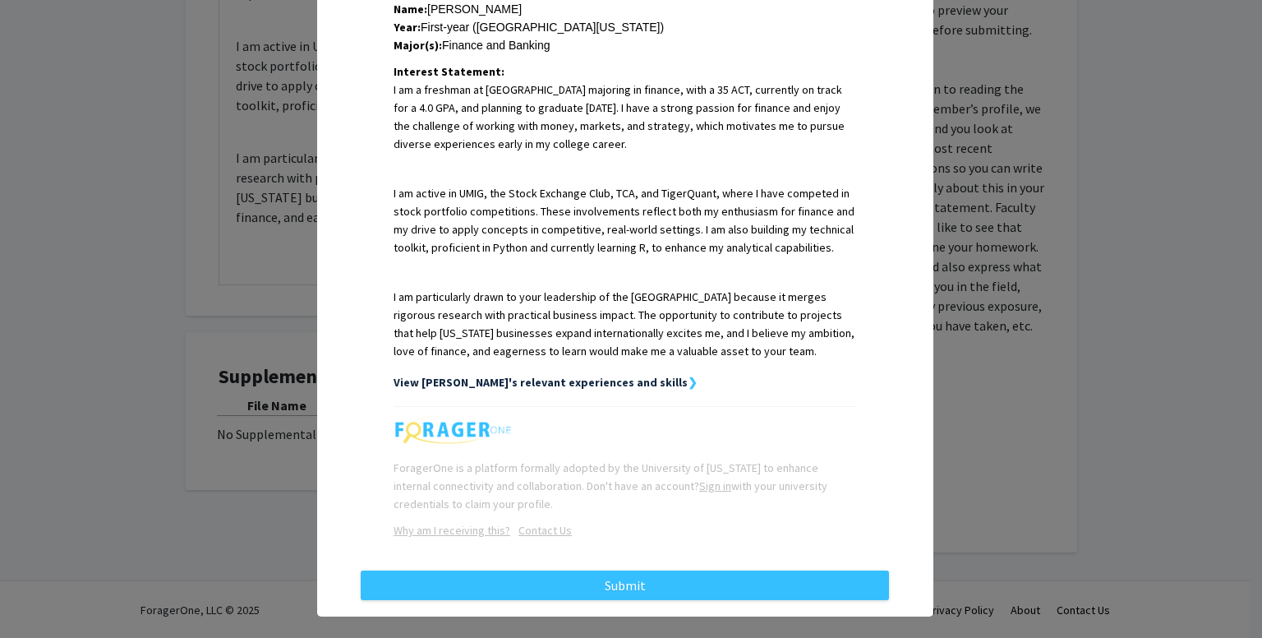  What do you see at coordinates (715, 486) in the screenshot?
I see `a: Sign in` at bounding box center [715, 486].